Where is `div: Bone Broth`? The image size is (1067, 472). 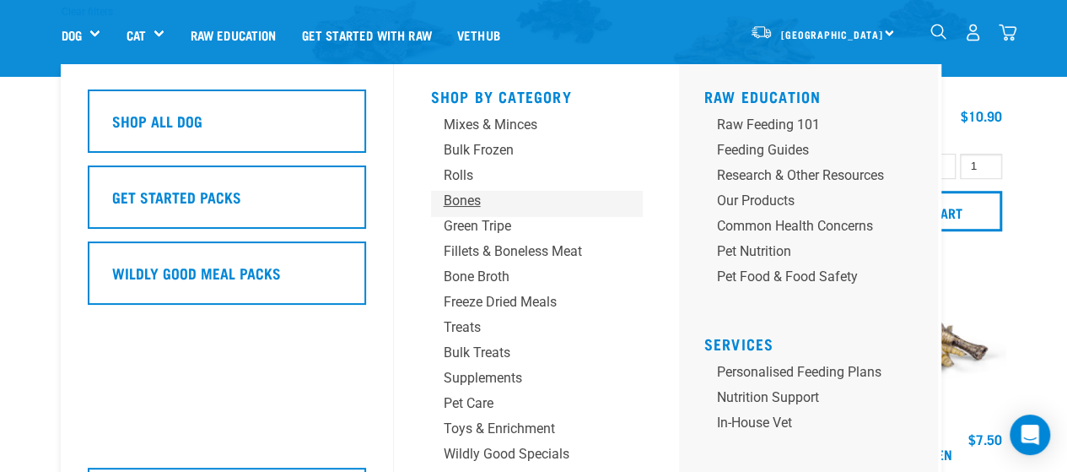 div: Bone Broth is located at coordinates (522, 277).